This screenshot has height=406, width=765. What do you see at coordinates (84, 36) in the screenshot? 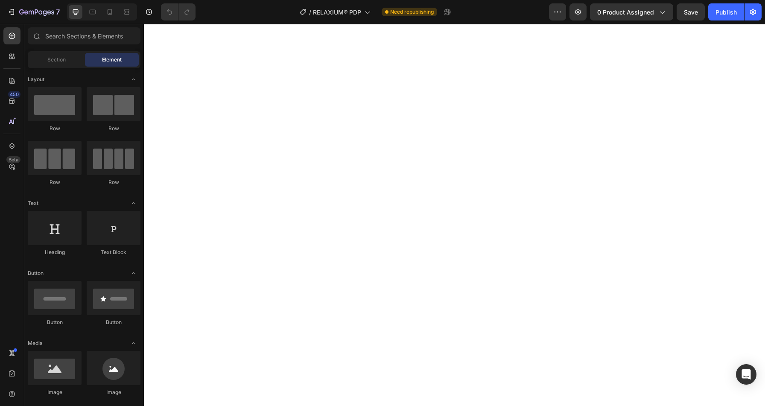
I see `input: Search Sections & Elements` at bounding box center [84, 36].